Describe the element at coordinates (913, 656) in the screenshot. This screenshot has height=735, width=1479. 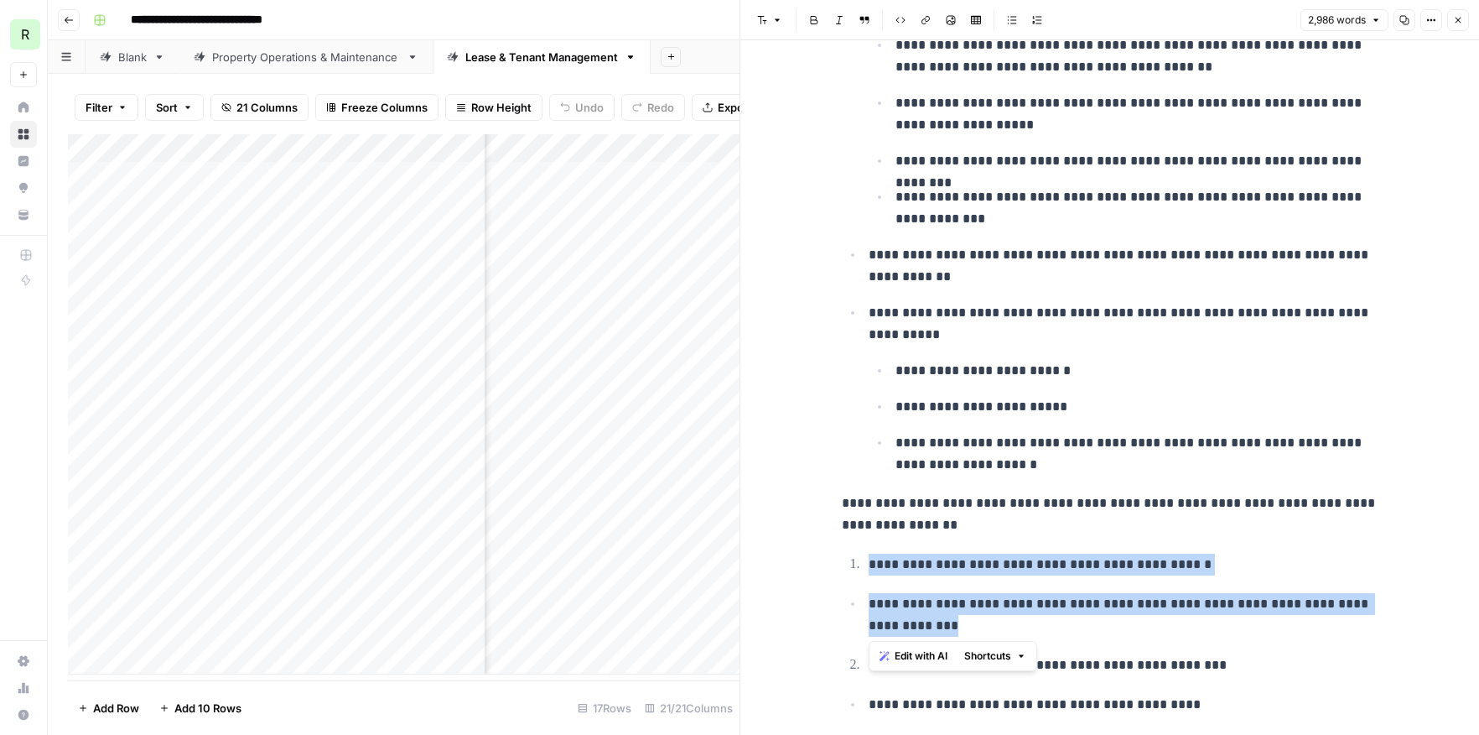
I see `button: Edit with AI` at that location.